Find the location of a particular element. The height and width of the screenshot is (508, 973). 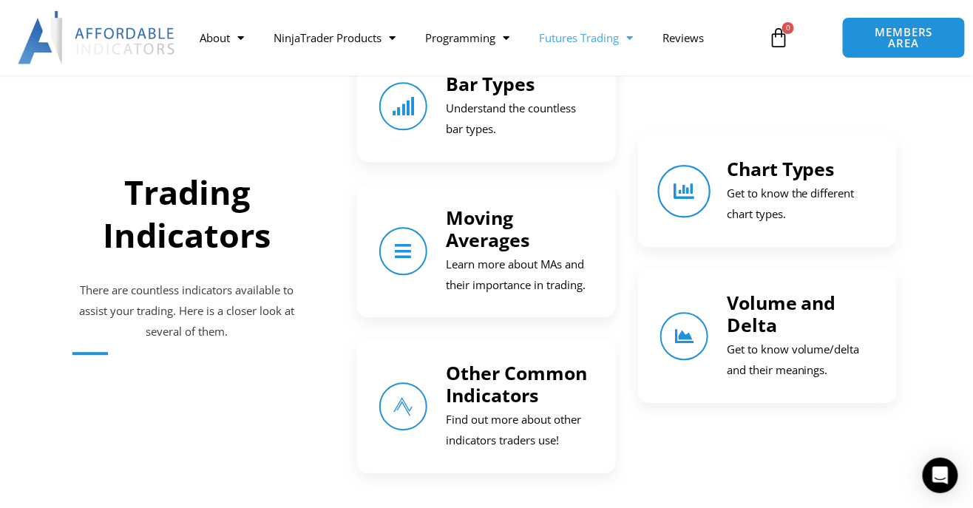

span: 0 is located at coordinates (788, 28).